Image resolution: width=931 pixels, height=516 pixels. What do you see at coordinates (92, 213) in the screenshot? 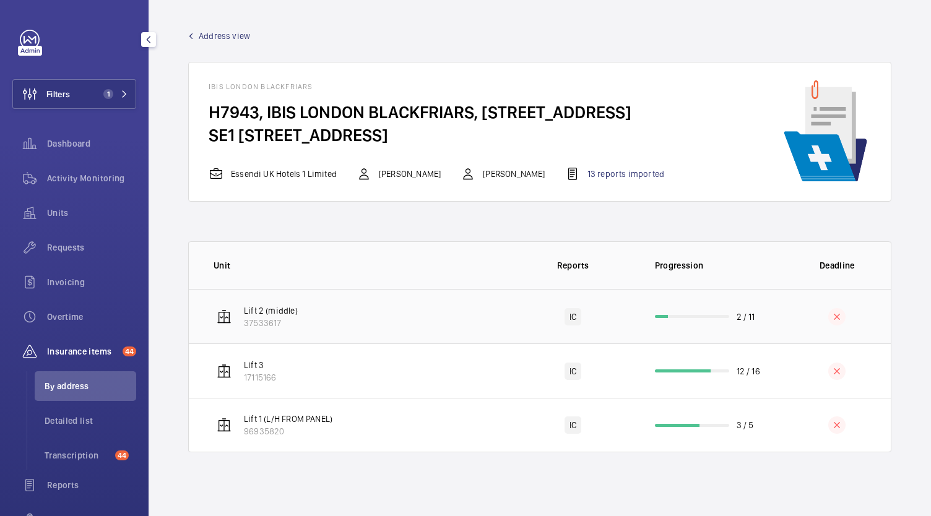
I see `span: Units` at bounding box center [92, 213].